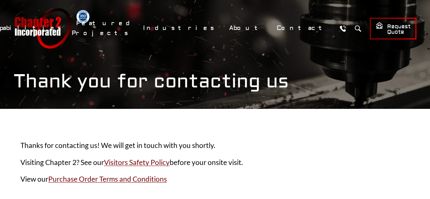  I want to click on span: Request Quote, so click(393, 29).